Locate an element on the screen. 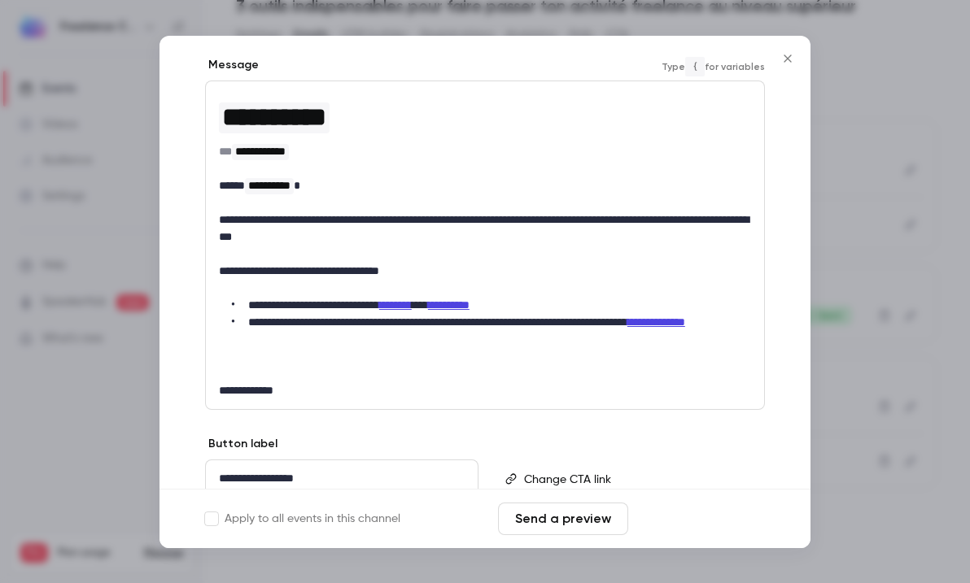 This screenshot has height=583, width=970. button: Close is located at coordinates (787, 59).